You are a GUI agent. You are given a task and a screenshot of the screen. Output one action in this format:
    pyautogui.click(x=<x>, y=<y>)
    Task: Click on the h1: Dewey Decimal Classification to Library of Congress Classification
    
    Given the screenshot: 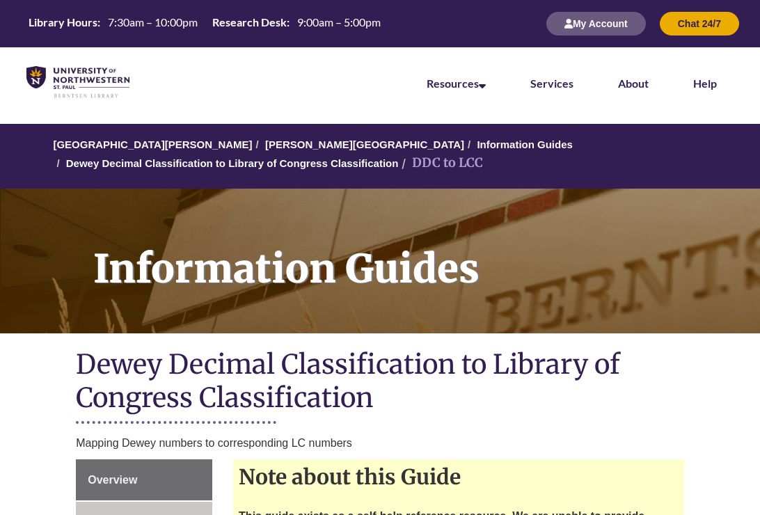 What is the action you would take?
    pyautogui.click(x=380, y=382)
    